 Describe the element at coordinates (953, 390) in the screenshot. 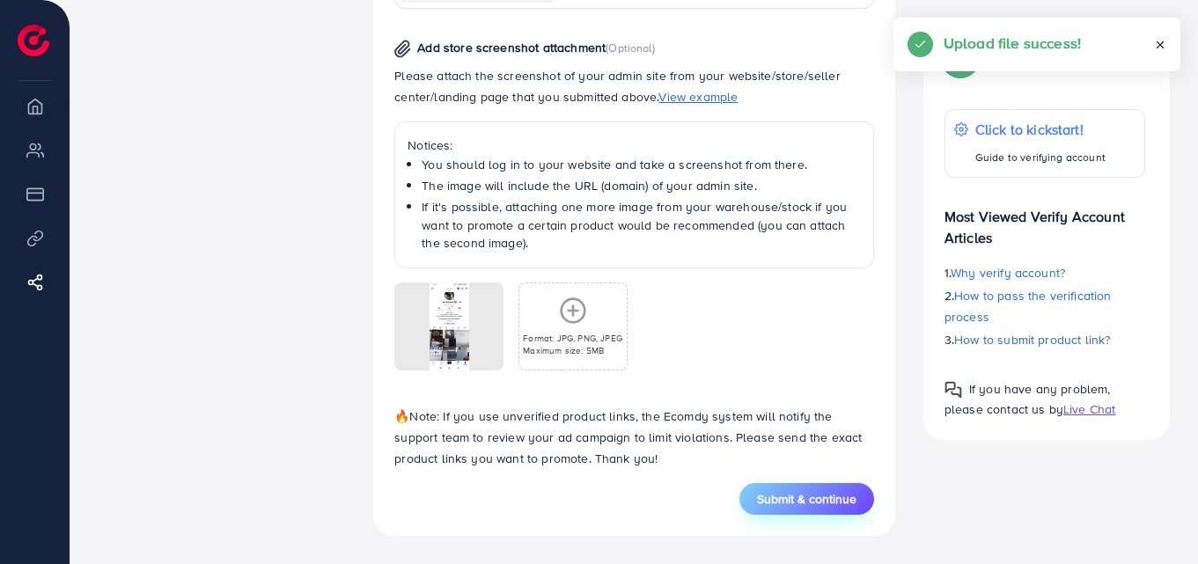

I see `img: Popup guide` at that location.